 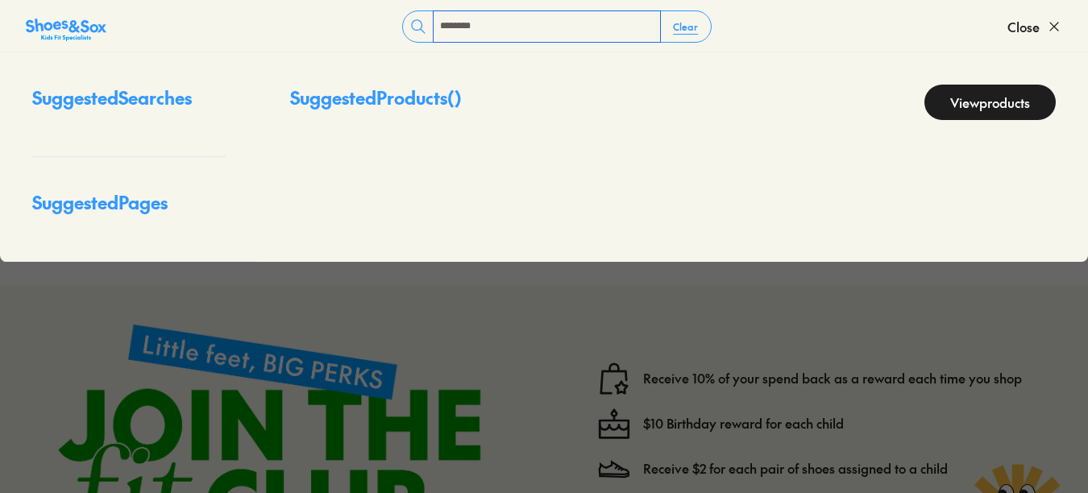 What do you see at coordinates (66, 27) in the screenshot?
I see `a: Shoes &amp; Sox` at bounding box center [66, 27].